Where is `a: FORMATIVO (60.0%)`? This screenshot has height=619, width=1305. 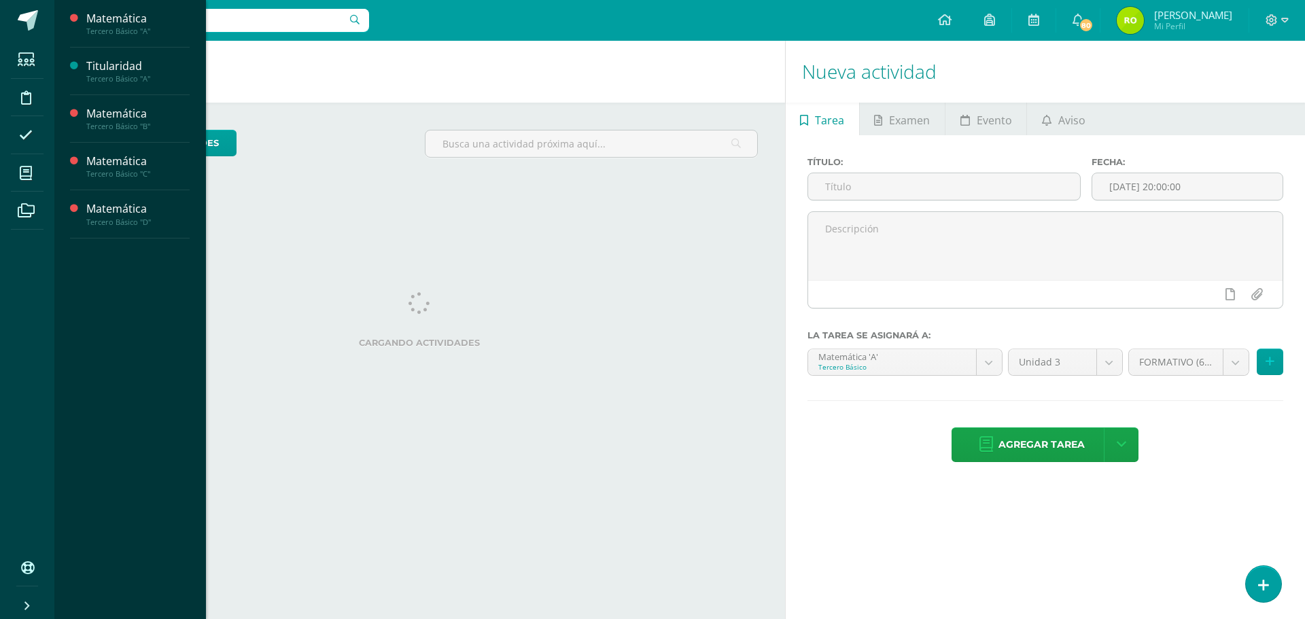
a: FORMATIVO (60.0%) is located at coordinates (1189, 362).